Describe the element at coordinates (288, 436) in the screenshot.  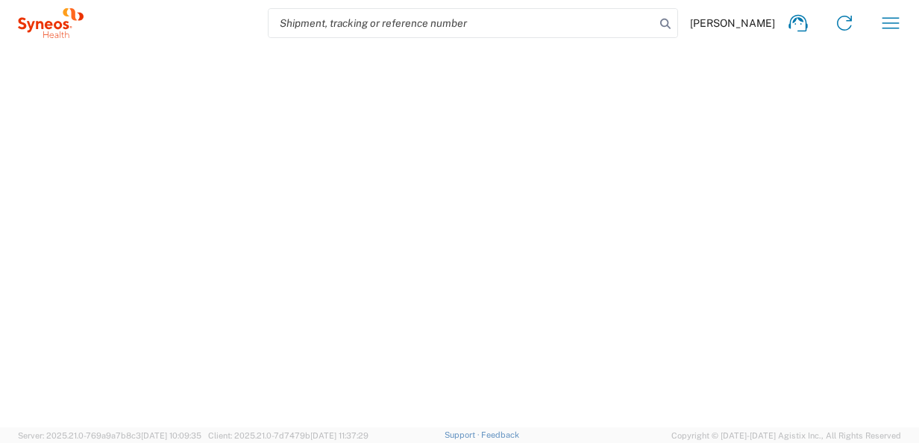
I see `span: Client: 2025.21.0-7d7479b` at that location.